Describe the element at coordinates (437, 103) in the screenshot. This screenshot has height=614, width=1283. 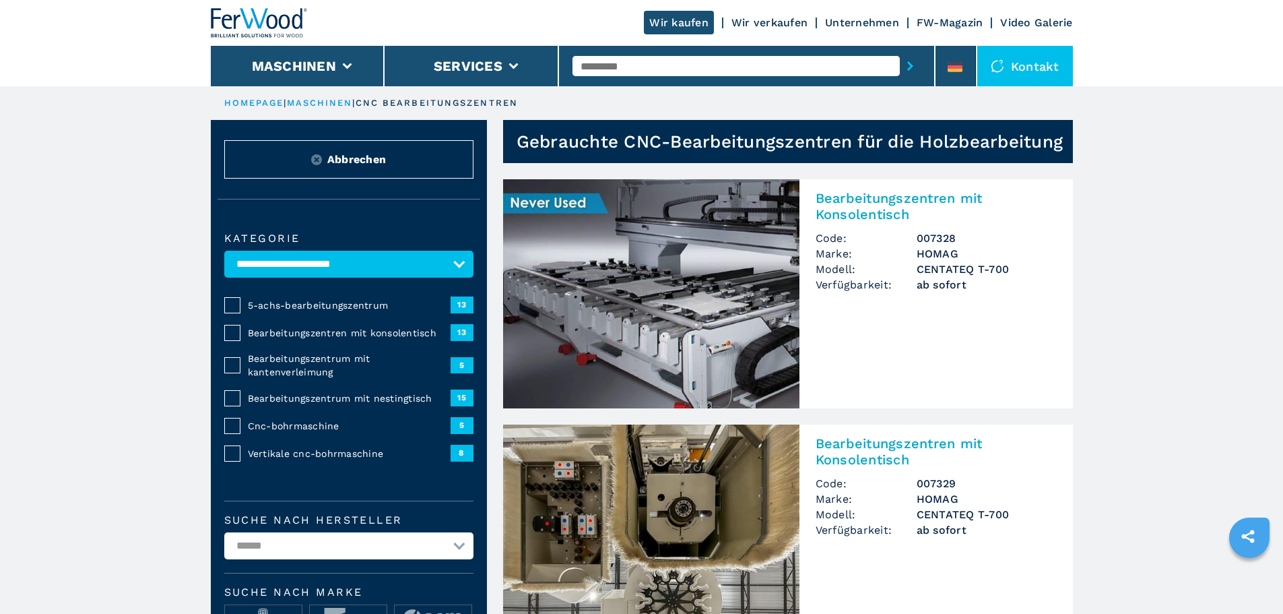
I see `p: cnc bearbeitungszentren` at that location.